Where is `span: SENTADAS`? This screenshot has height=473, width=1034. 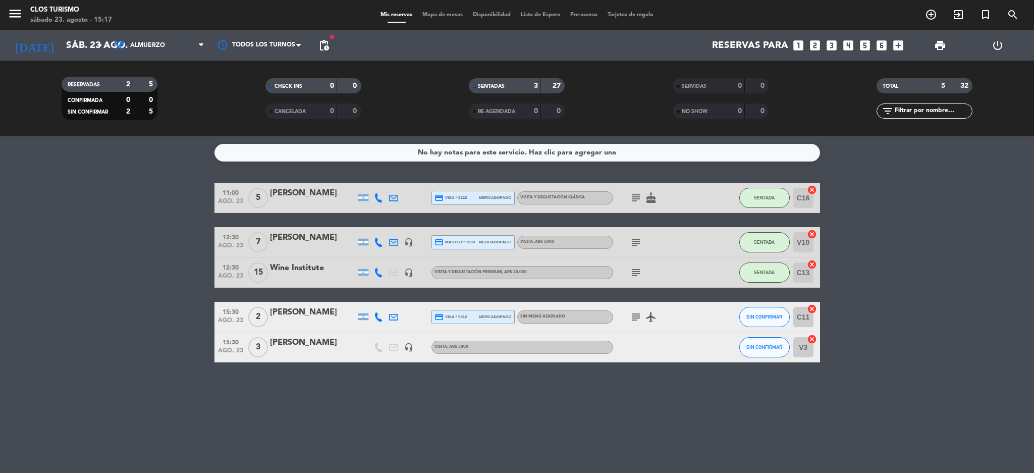
span: SENTADAS is located at coordinates (491, 86).